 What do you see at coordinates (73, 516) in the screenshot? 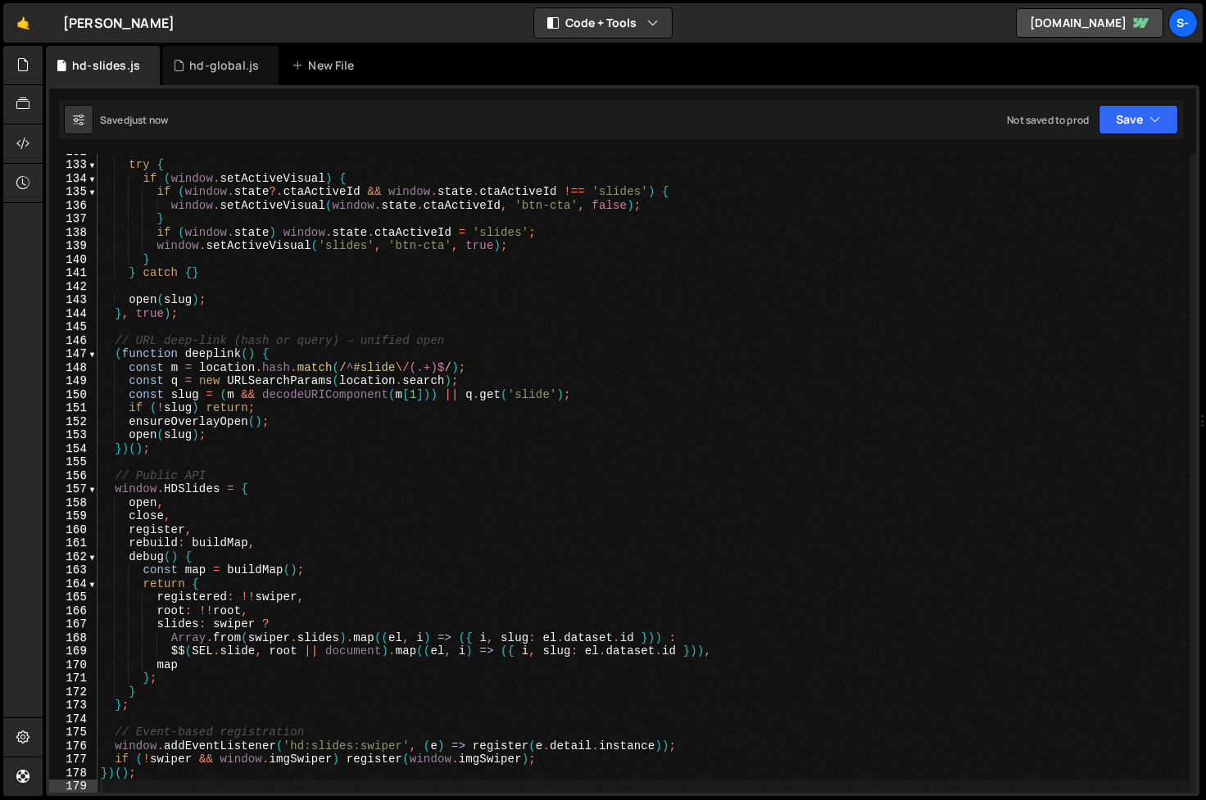
I see `div: 159` at bounding box center [73, 516].